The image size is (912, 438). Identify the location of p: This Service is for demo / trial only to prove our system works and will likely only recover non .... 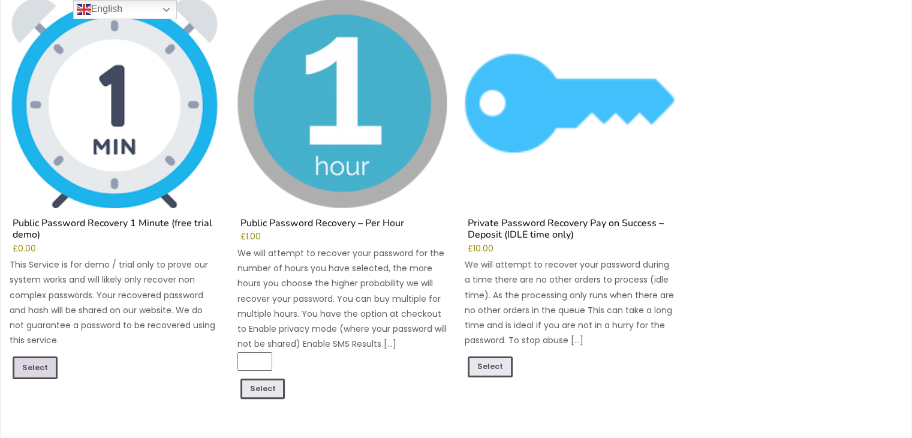
(115, 302).